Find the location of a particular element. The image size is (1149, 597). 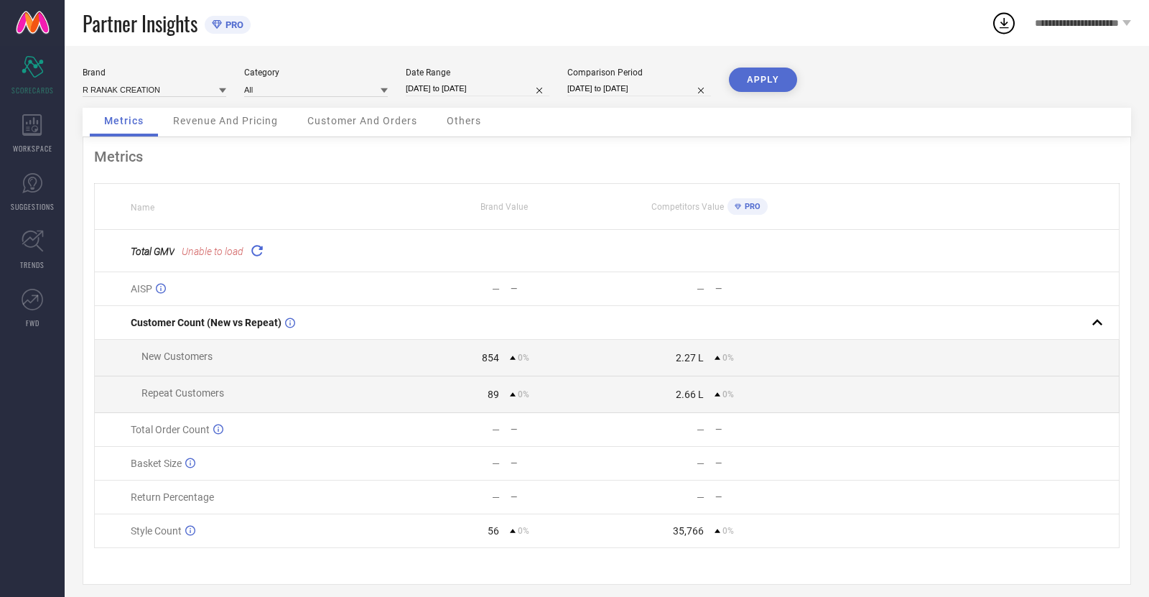

span: Brand Value is located at coordinates (504, 207).